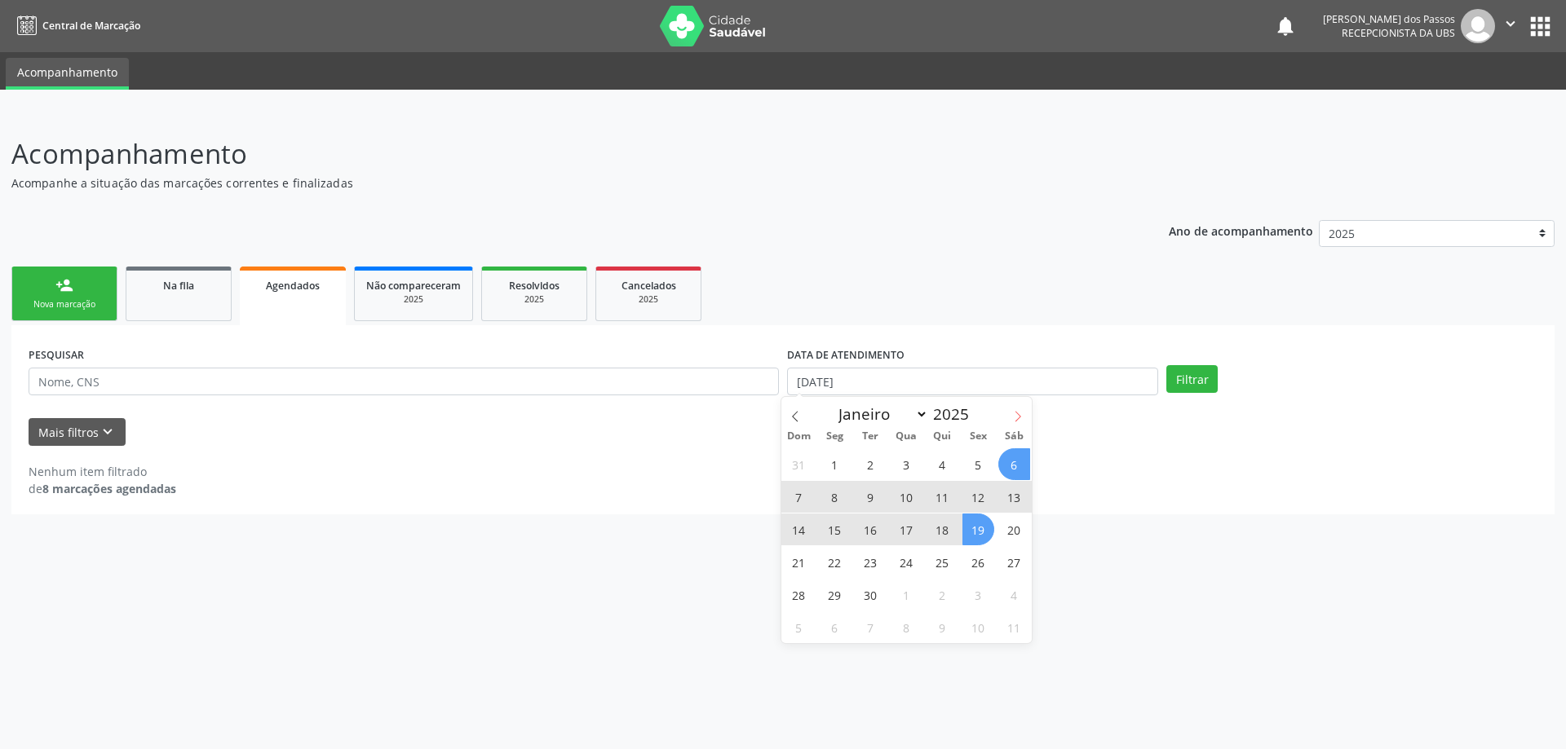 The height and width of the screenshot is (749, 1566). Describe the element at coordinates (179, 285) in the screenshot. I see `span: Na fila` at that location.